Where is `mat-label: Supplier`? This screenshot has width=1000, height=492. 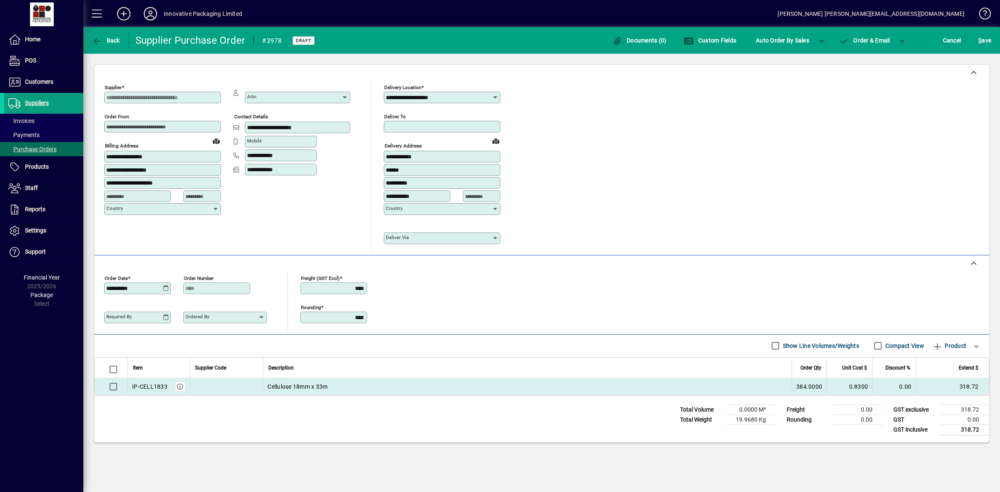
mat-label: Supplier is located at coordinates (113, 88).